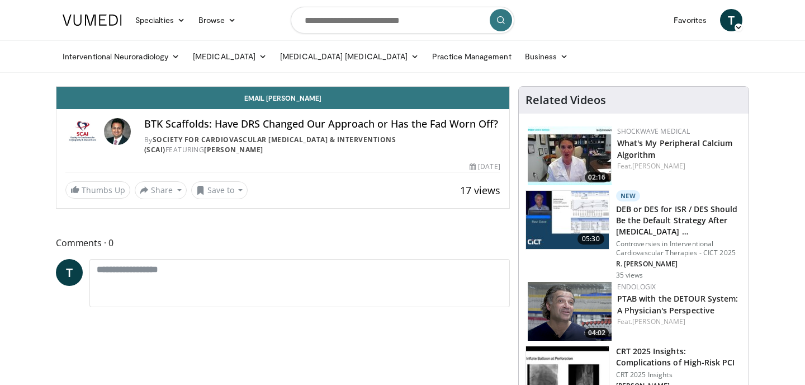 The image size is (805, 385). I want to click on a: Business, so click(547, 56).